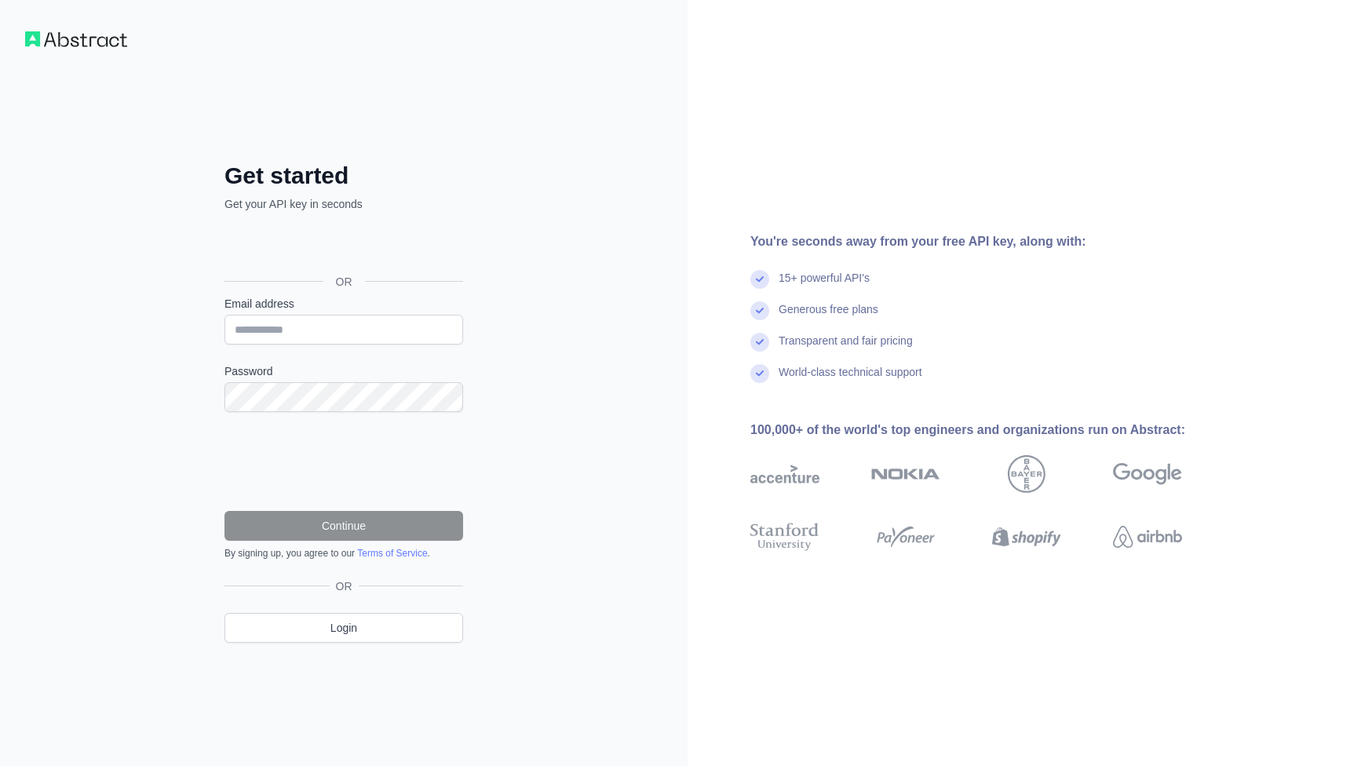 The image size is (1350, 766). Describe the element at coordinates (344, 526) in the screenshot. I see `button: Continue` at that location.